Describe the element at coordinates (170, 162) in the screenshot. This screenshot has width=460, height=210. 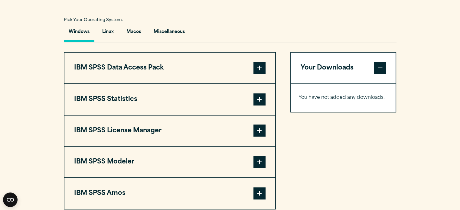
I see `button: IBM SPSS Modeler` at that location.